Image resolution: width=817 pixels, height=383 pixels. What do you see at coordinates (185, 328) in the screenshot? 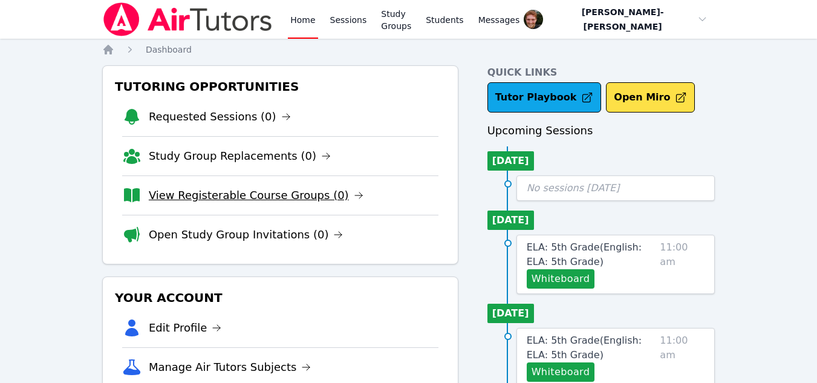
I see `a: Edit Profile` at bounding box center [185, 328].